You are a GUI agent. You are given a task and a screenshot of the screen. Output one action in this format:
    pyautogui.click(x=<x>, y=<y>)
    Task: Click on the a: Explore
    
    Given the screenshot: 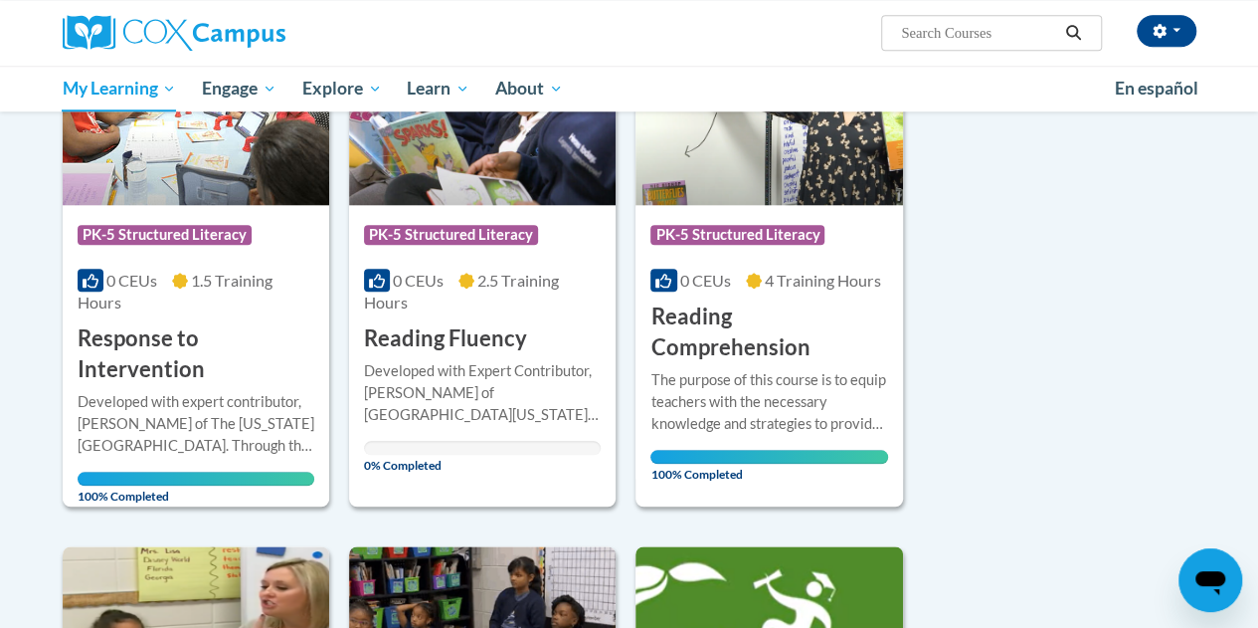 What is the action you would take?
    pyautogui.click(x=342, y=89)
    